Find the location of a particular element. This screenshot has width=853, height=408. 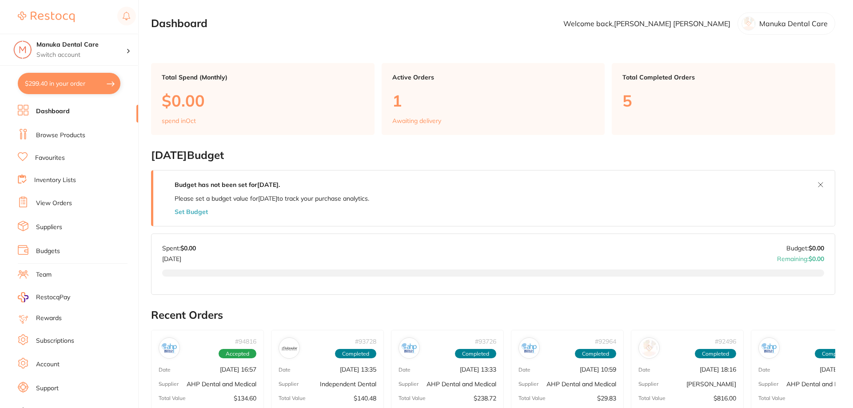

button: Set Budget is located at coordinates (191, 212).